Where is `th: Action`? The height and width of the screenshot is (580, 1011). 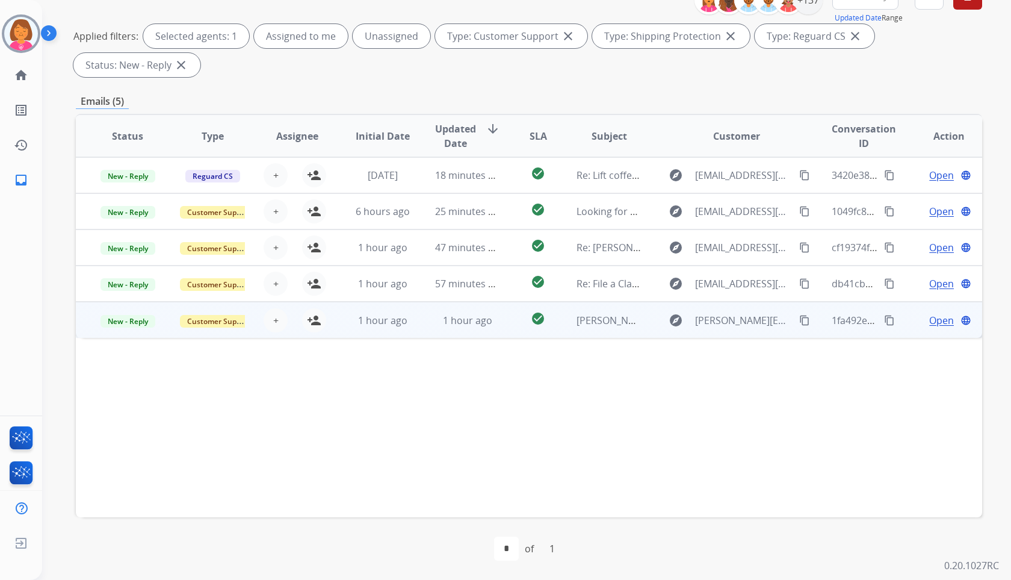
th: Action is located at coordinates (940, 136).